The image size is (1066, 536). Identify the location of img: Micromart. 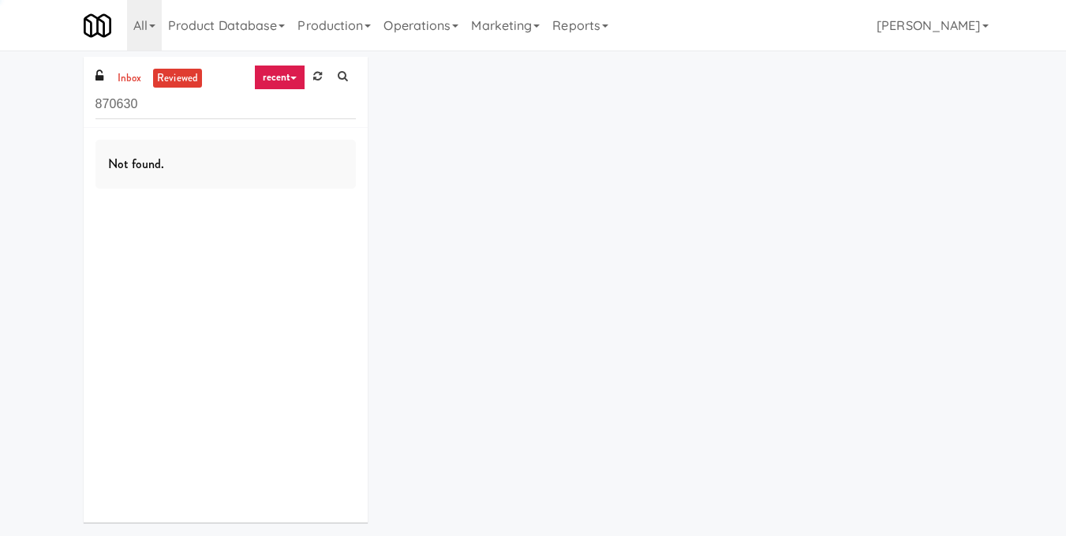
(97, 25).